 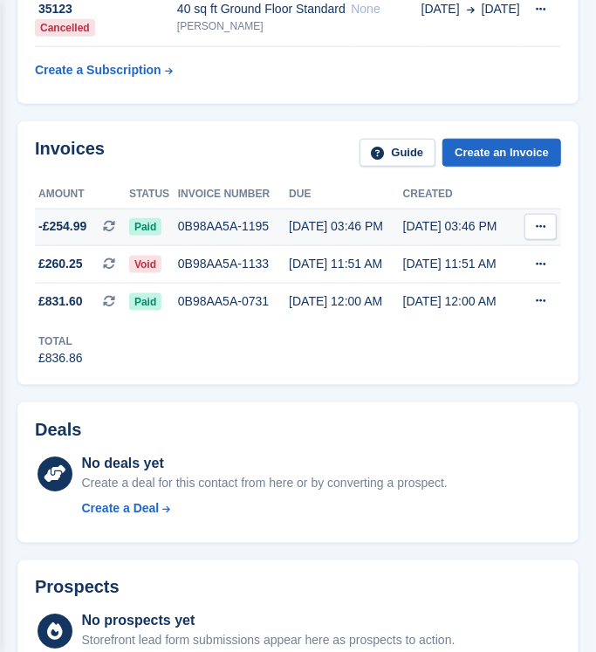 What do you see at coordinates (98, 70) in the screenshot?
I see `div: Create a Subscription` at bounding box center [98, 70].